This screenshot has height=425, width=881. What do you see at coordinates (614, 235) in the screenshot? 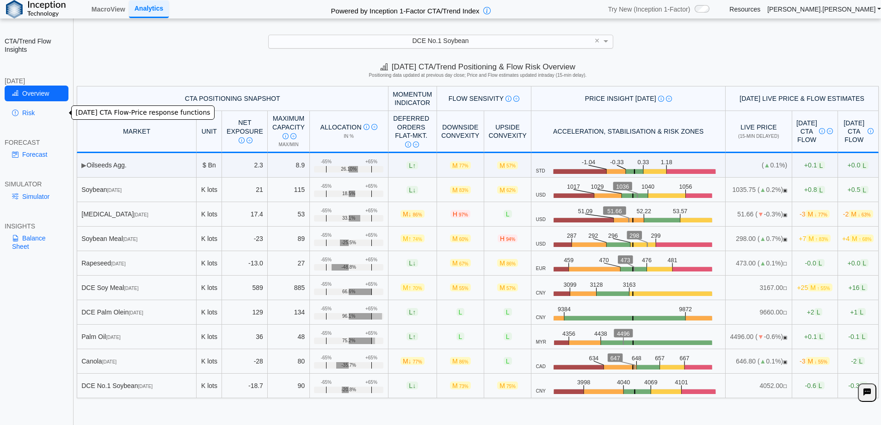
I see `text: 296` at bounding box center [614, 235].